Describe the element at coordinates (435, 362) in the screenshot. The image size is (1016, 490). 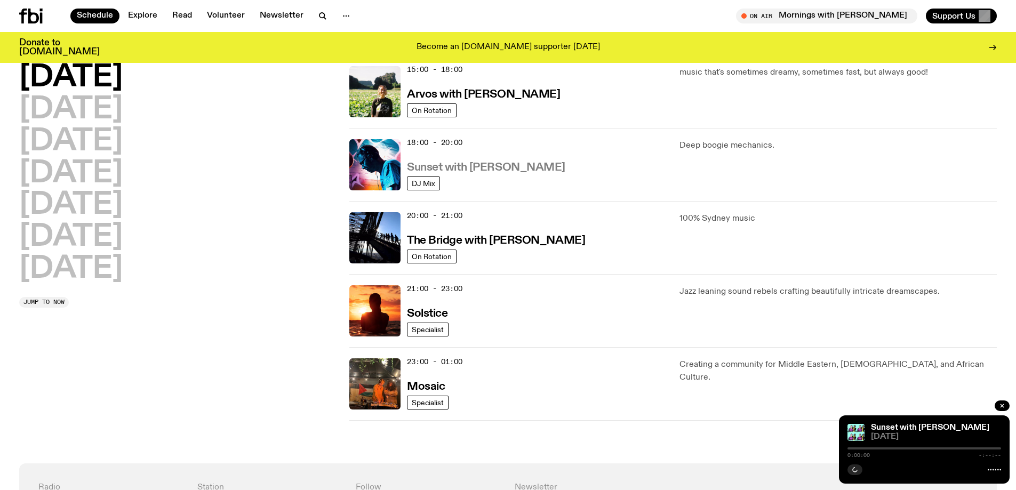
I see `span: 23:00 - 01:00` at that location.